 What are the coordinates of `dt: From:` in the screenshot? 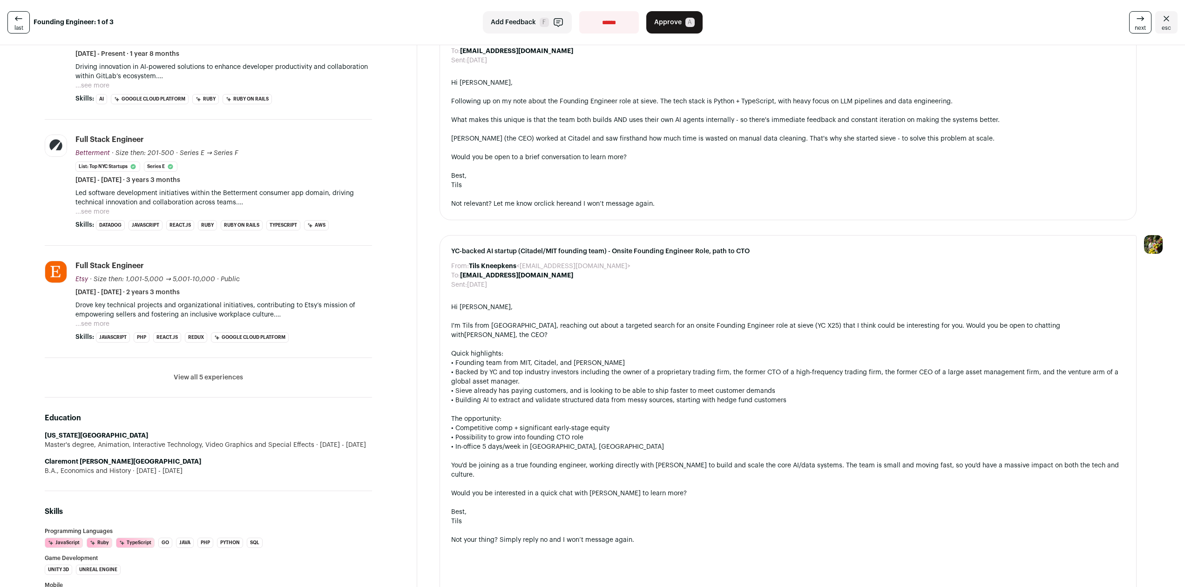 It's located at (460, 266).